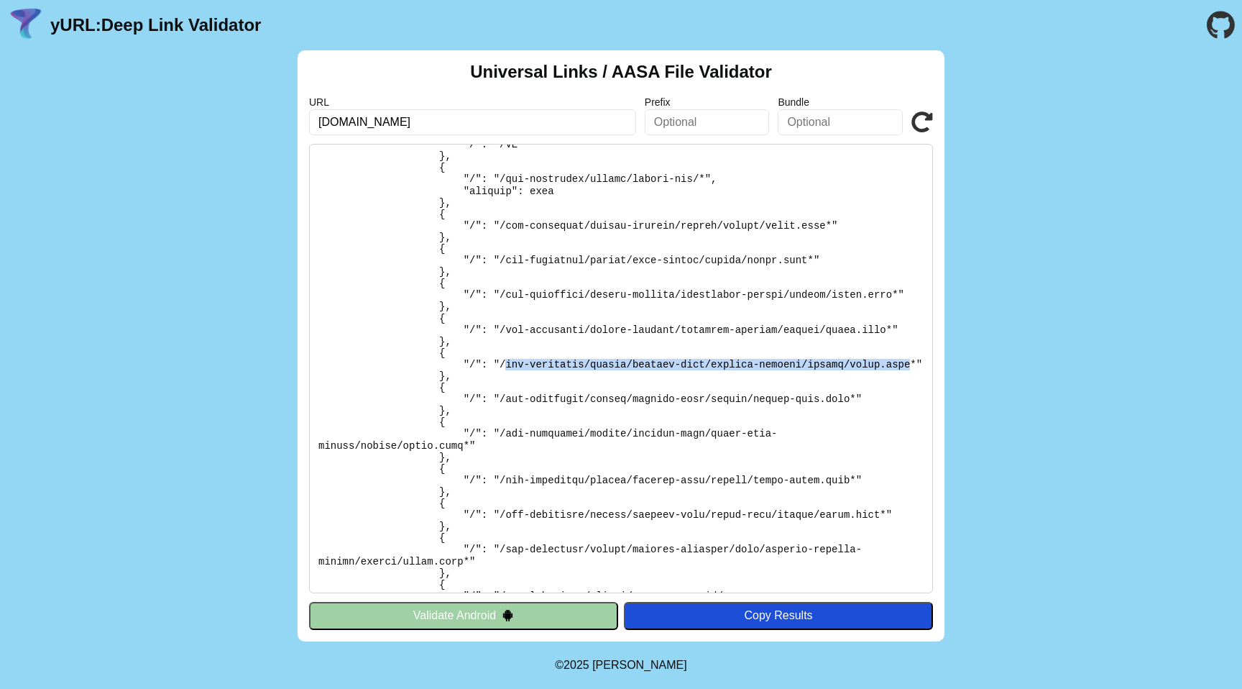 This screenshot has width=1242, height=689. What do you see at coordinates (621, 72) in the screenshot?
I see `h2: Universal Links / AASA File Validator` at bounding box center [621, 72].